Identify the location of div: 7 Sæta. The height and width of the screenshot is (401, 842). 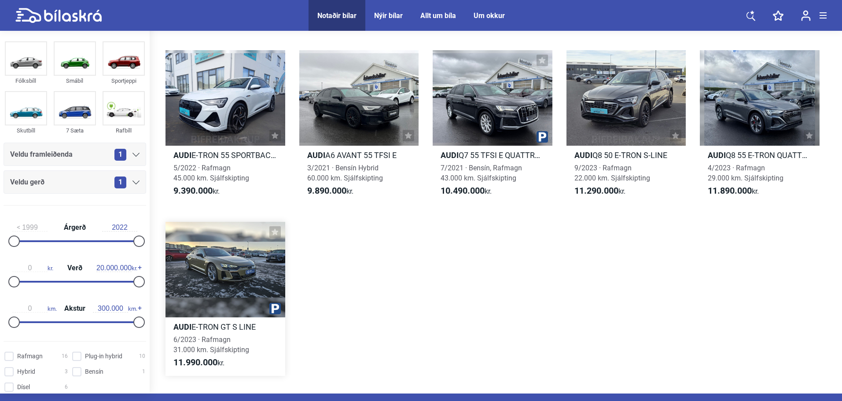
(75, 130).